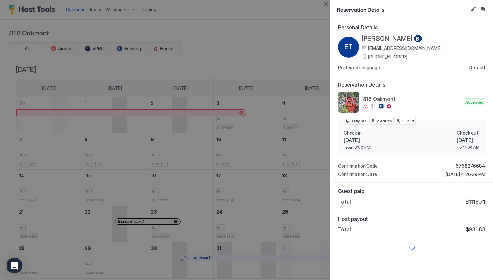 The height and width of the screenshot is (280, 493). What do you see at coordinates (483, 9) in the screenshot?
I see `button: Inbox` at bounding box center [483, 9].